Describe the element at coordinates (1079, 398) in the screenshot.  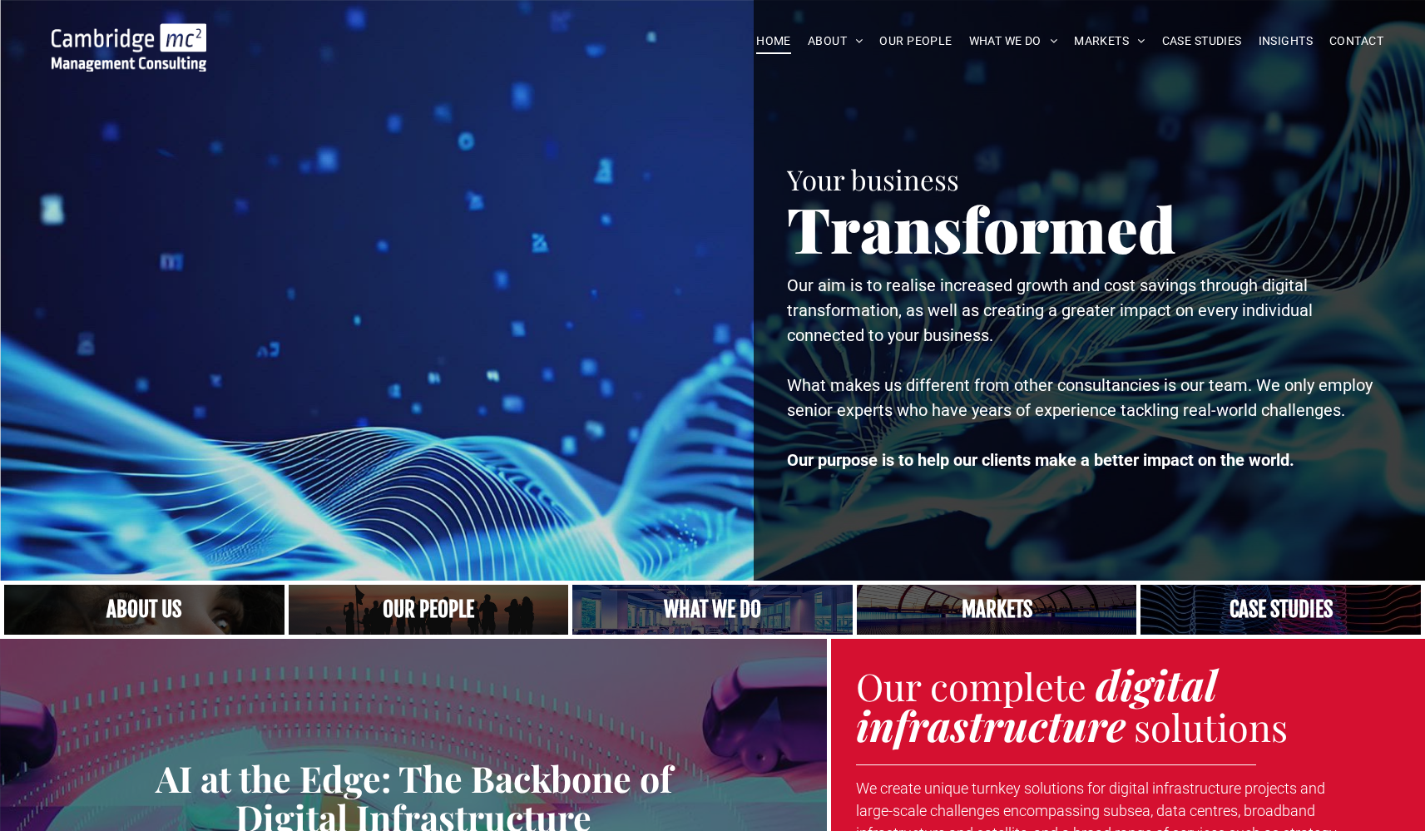
I see `span: What makes us different from other consultancies is our team. We only employ senior experts who h...` at that location.